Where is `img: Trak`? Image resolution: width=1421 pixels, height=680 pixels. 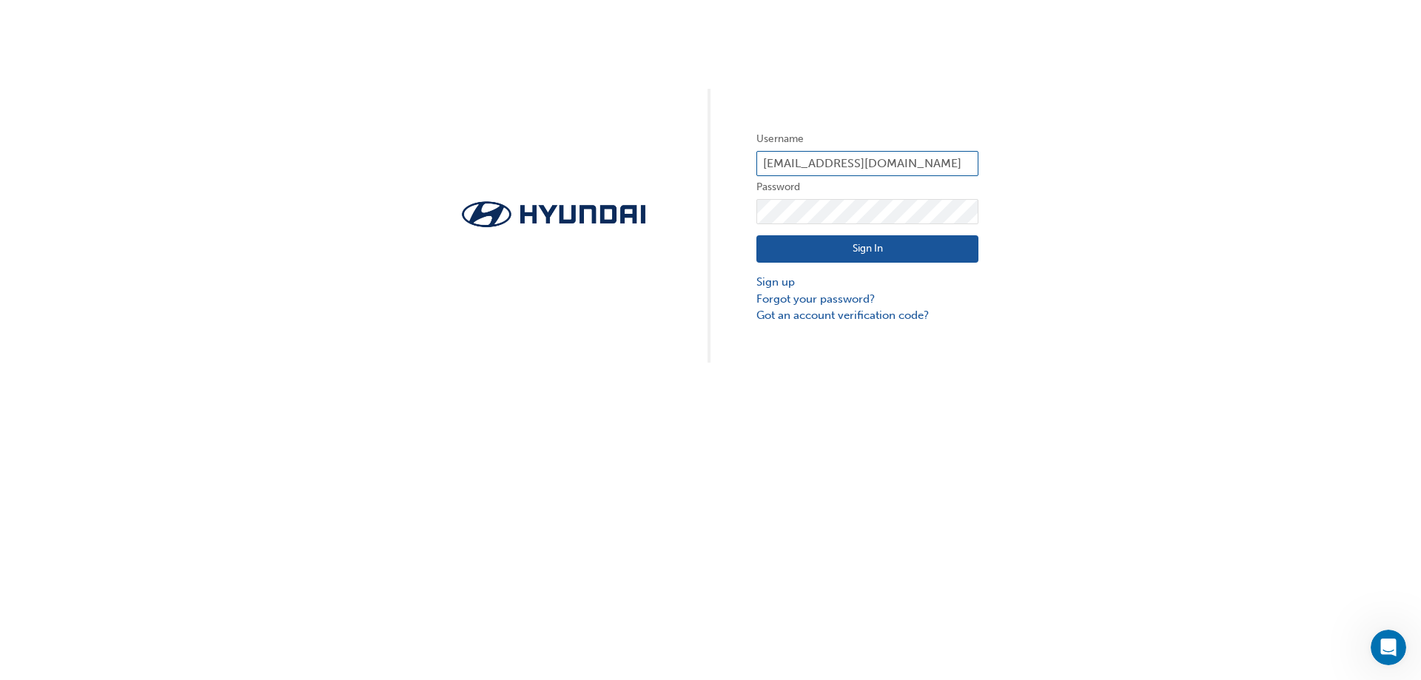
img: Trak is located at coordinates (554, 214).